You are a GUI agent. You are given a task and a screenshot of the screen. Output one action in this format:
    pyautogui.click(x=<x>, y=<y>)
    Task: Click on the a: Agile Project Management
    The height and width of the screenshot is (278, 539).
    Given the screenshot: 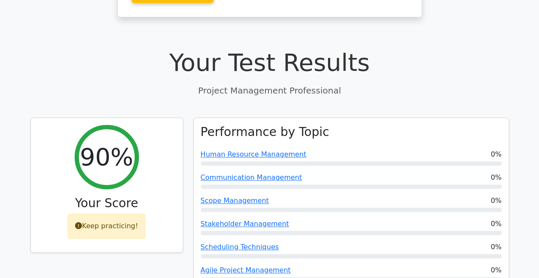 What is the action you would take?
    pyautogui.click(x=246, y=270)
    